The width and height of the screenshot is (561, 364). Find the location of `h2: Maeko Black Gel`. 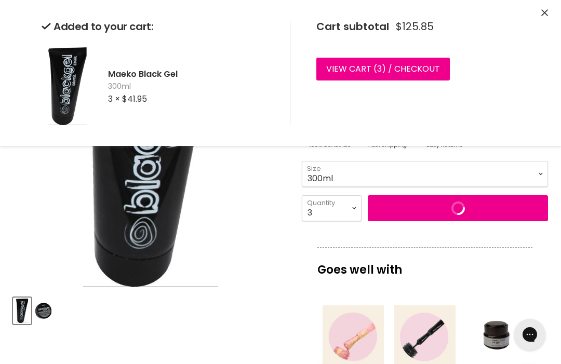

h2: Maeko Black Gel is located at coordinates (191, 74).